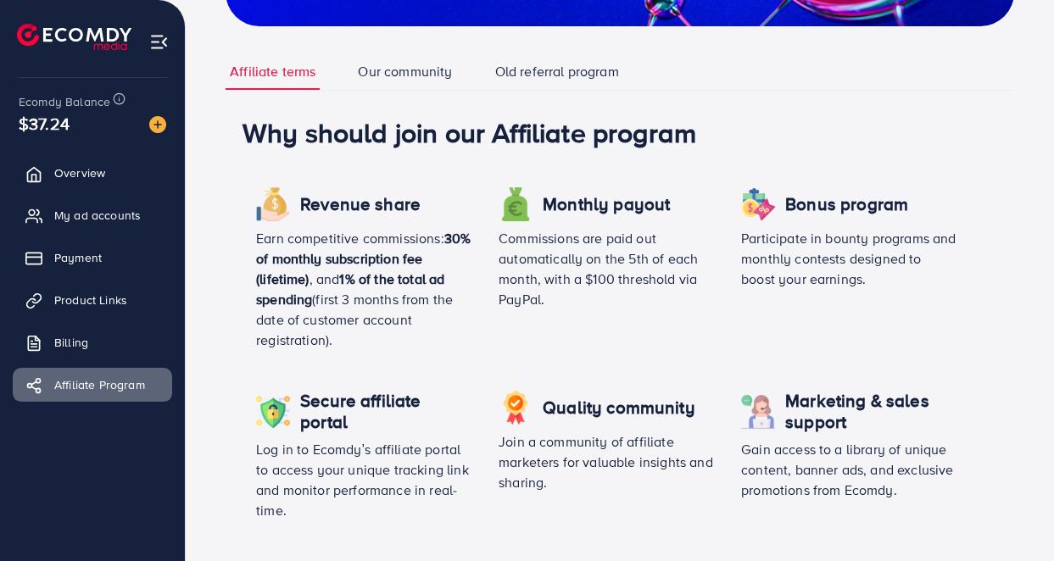 This screenshot has height=561, width=1054. I want to click on span: My ad accounts, so click(97, 215).